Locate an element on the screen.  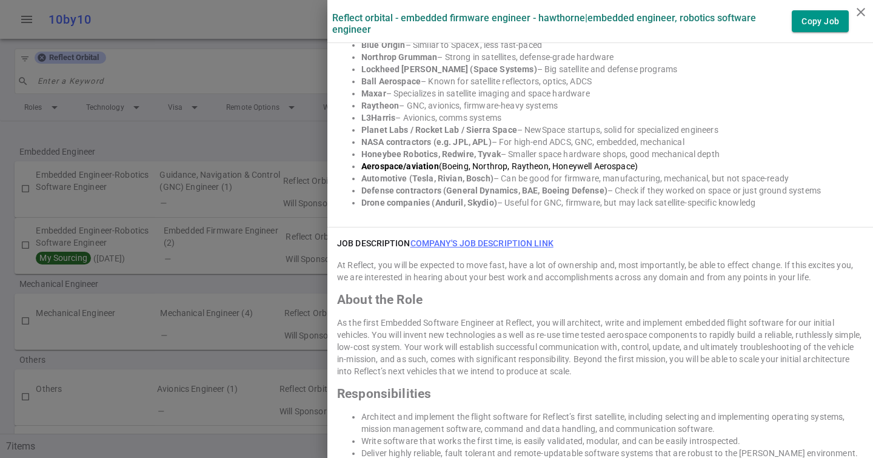
h2: About the Role is located at coordinates (600, 299).